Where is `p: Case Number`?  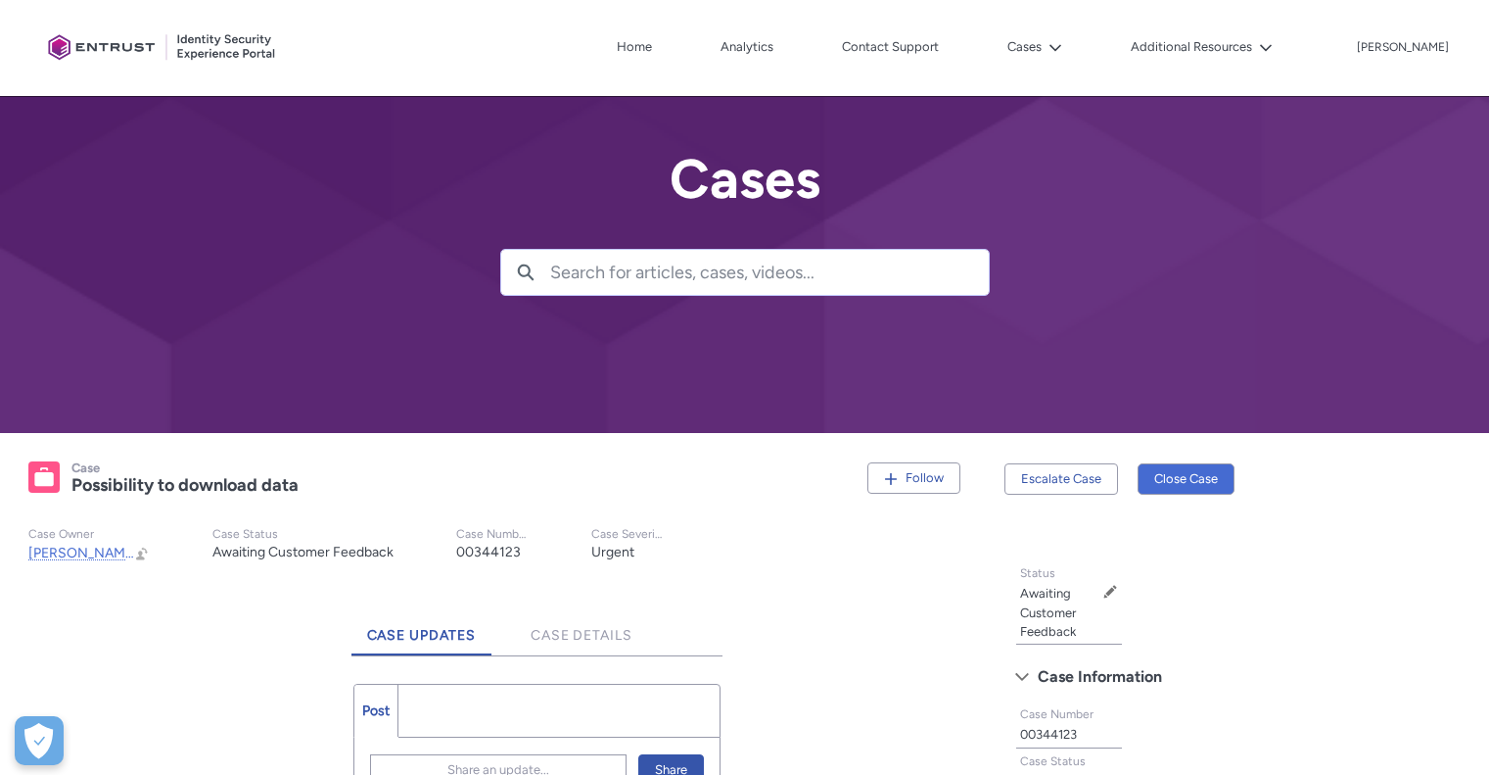 p: Case Number is located at coordinates (493, 534).